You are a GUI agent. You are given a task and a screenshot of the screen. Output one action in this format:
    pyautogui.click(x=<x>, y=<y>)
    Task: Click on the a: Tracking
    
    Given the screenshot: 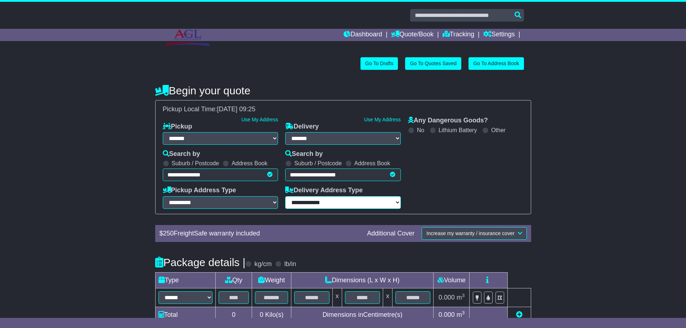 What is the action you would take?
    pyautogui.click(x=458, y=35)
    